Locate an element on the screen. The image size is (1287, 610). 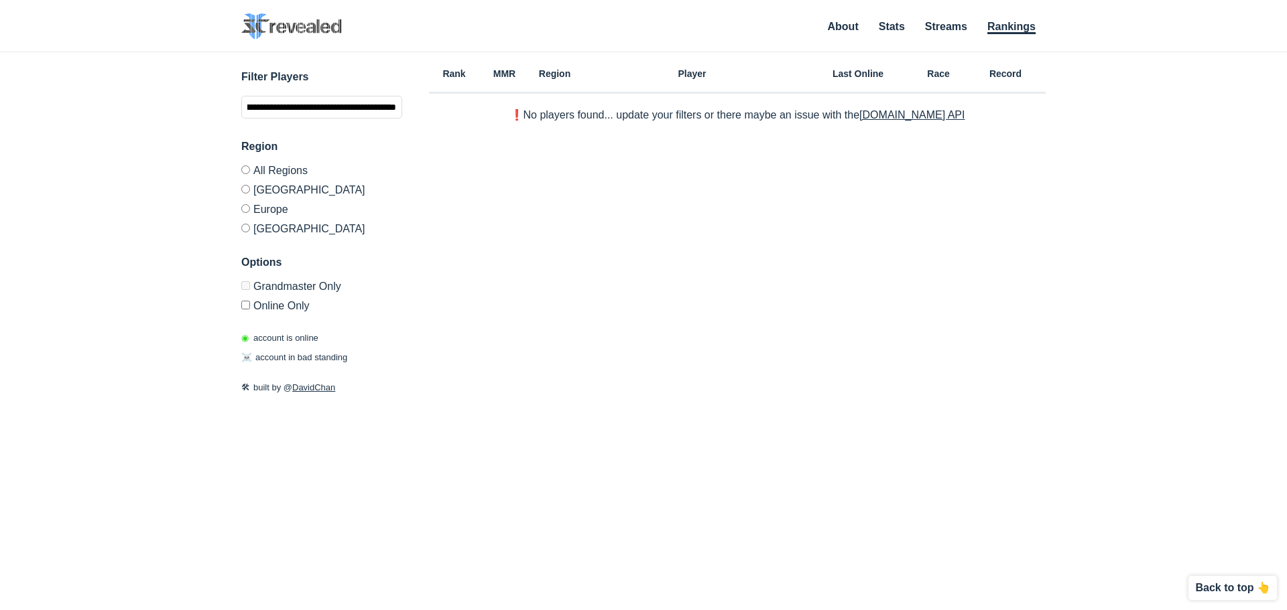
a: About is located at coordinates (843, 26).